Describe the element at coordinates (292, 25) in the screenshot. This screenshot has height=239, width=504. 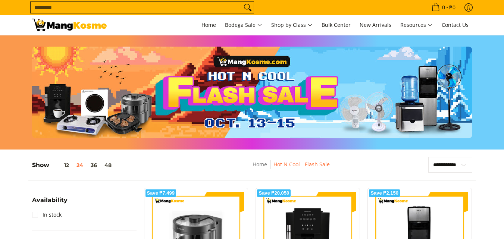
I see `span: Shop by Class` at that location.